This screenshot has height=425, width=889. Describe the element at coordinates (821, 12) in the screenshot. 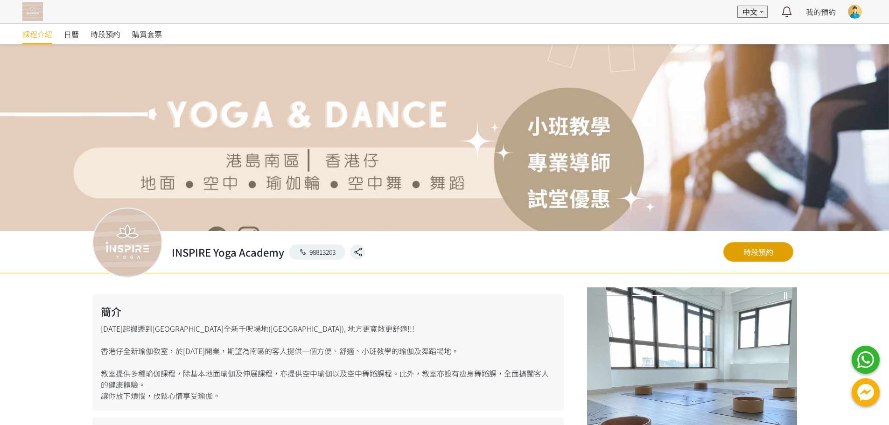

I see `span: 我的預約` at that location.